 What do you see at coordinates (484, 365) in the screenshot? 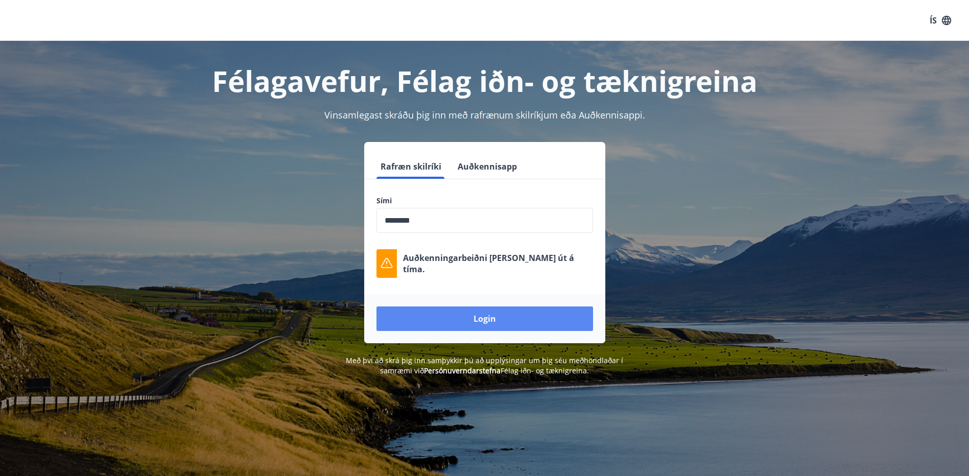
I see `span: Með því að skrá þig inn samþykkir þú að upplýsingar um þig séu meðhöndlaðar í samræmi við Félag i...` at bounding box center [484, 365].